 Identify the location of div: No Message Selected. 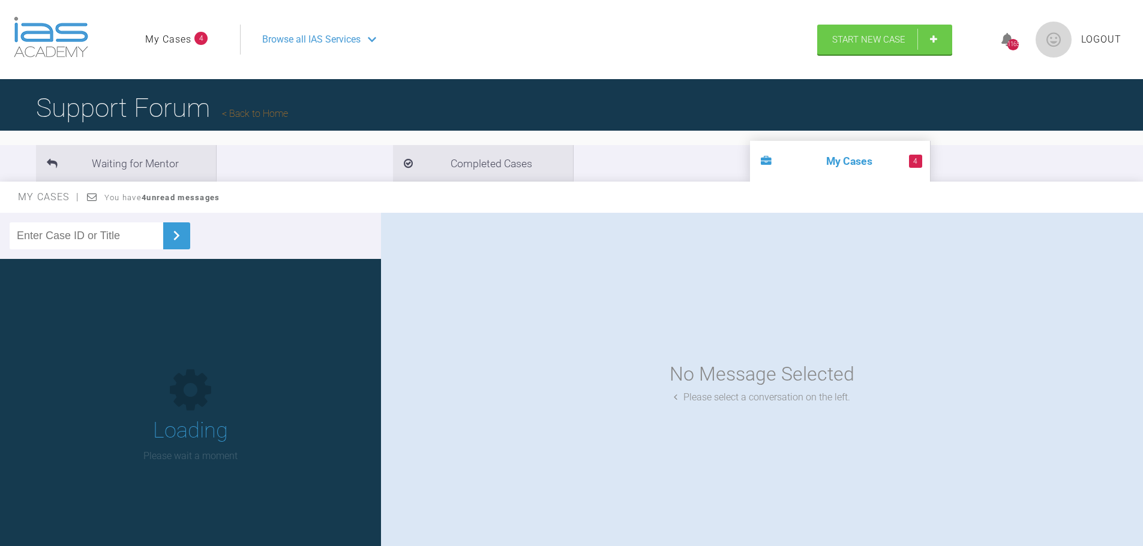
(762, 374).